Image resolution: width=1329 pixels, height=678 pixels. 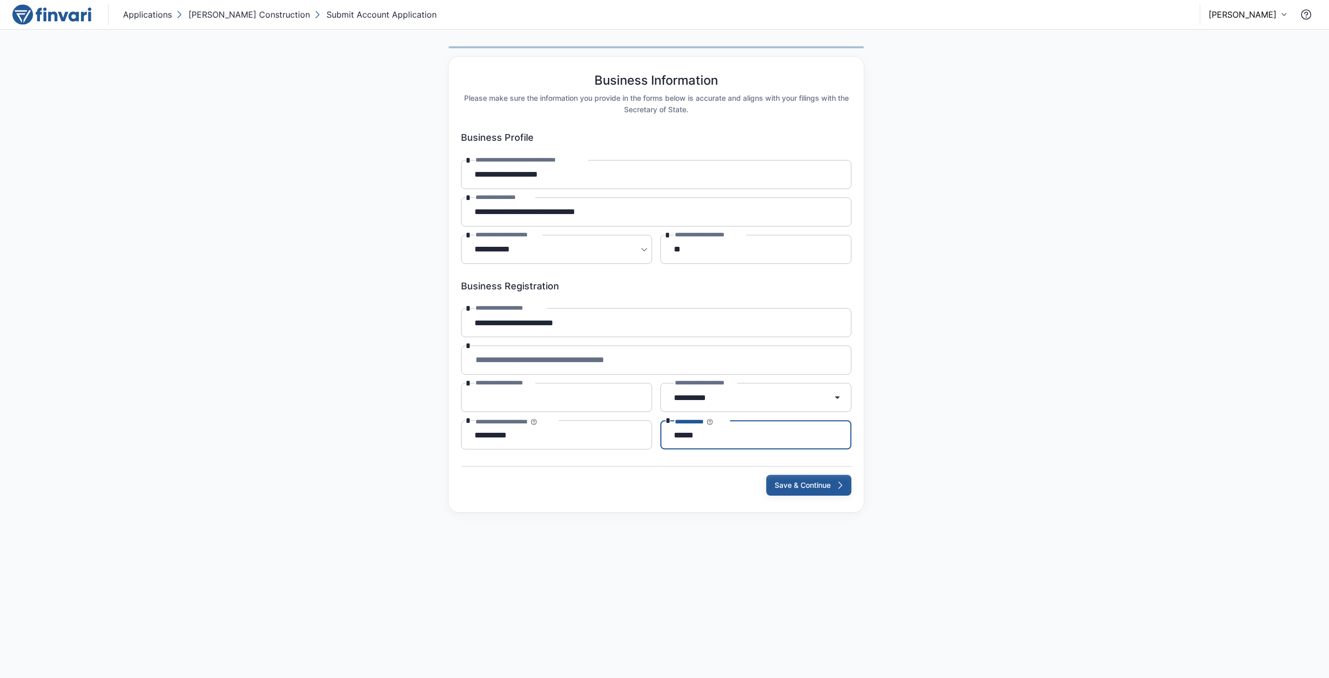 I want to click on button: Save & Continue, so click(x=809, y=485).